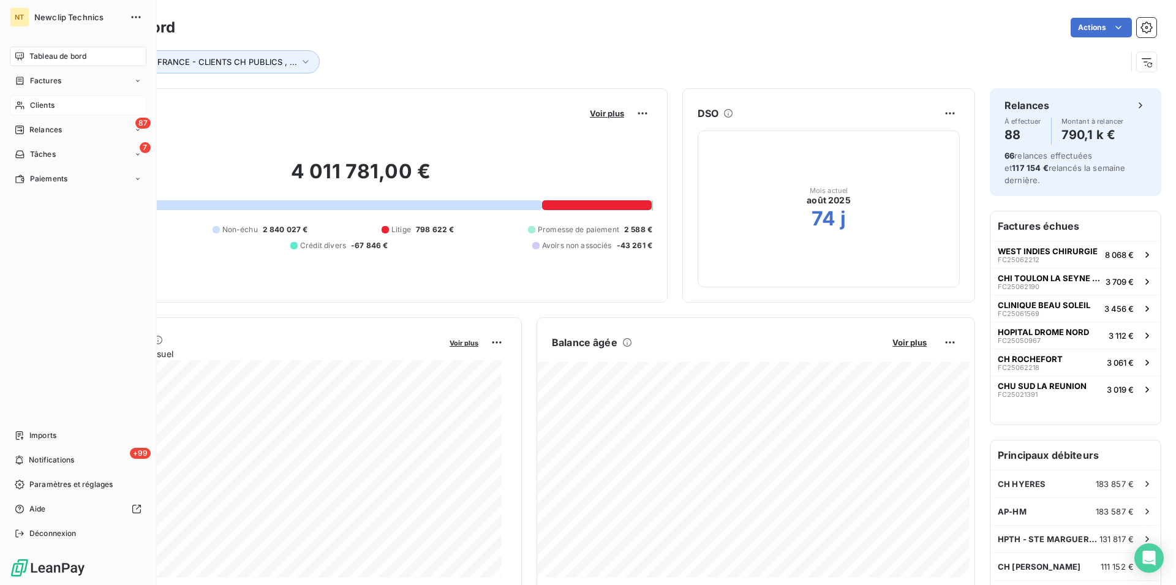 The height and width of the screenshot is (585, 1176). What do you see at coordinates (51, 460) in the screenshot?
I see `span: Notifications` at bounding box center [51, 460].